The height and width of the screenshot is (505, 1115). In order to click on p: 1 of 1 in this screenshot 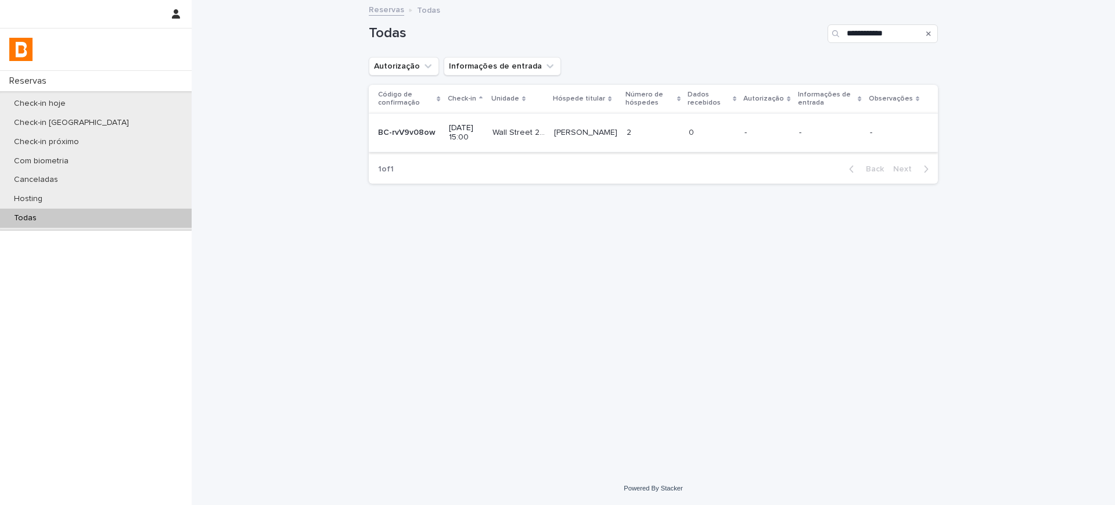, I will do `click(386, 169)`.